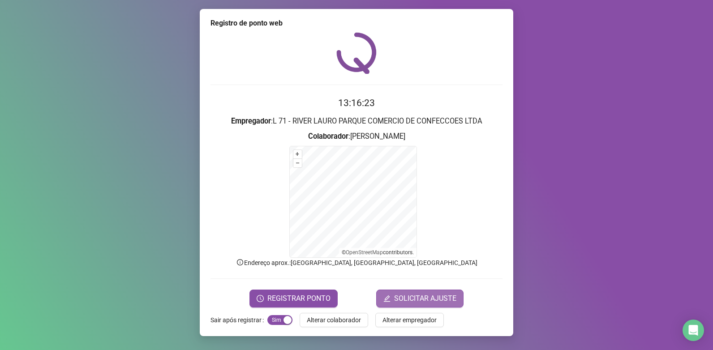 This screenshot has height=350, width=713. Describe the element at coordinates (357, 103) in the screenshot. I see `time: 13:16:23` at that location.